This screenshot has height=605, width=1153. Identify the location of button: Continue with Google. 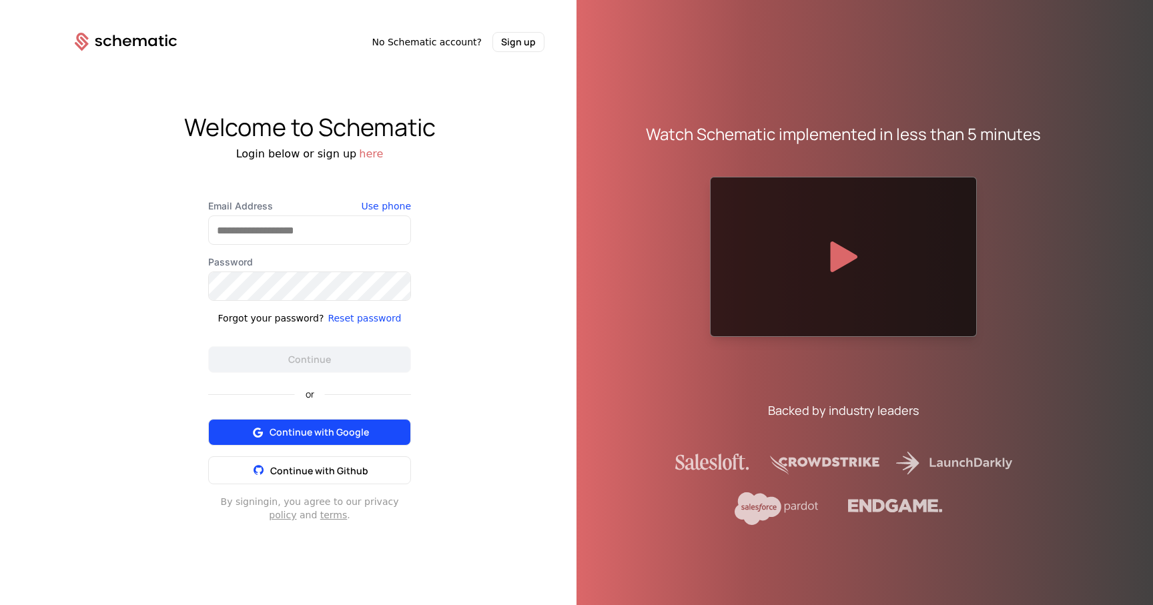
(310, 432).